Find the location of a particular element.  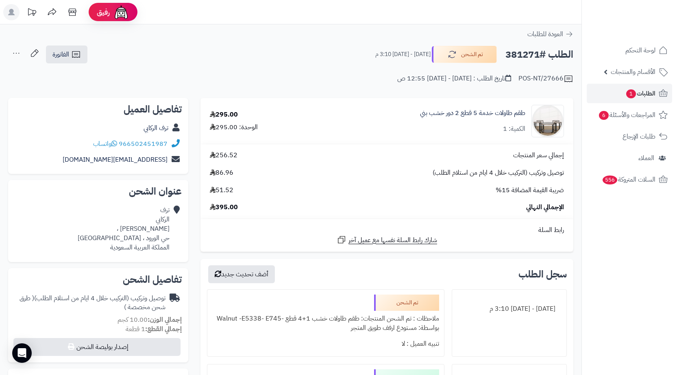

a: طلبات الإرجاع is located at coordinates (630, 137).